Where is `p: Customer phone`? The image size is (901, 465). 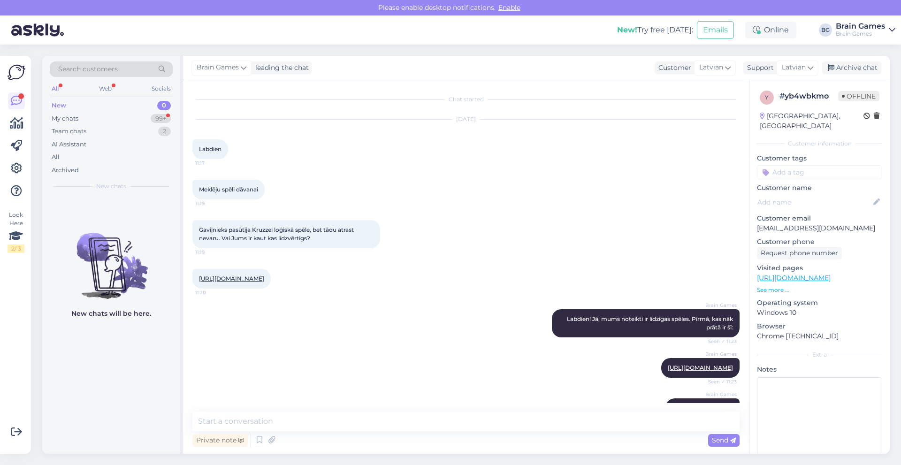
p: Customer phone is located at coordinates (820, 242).